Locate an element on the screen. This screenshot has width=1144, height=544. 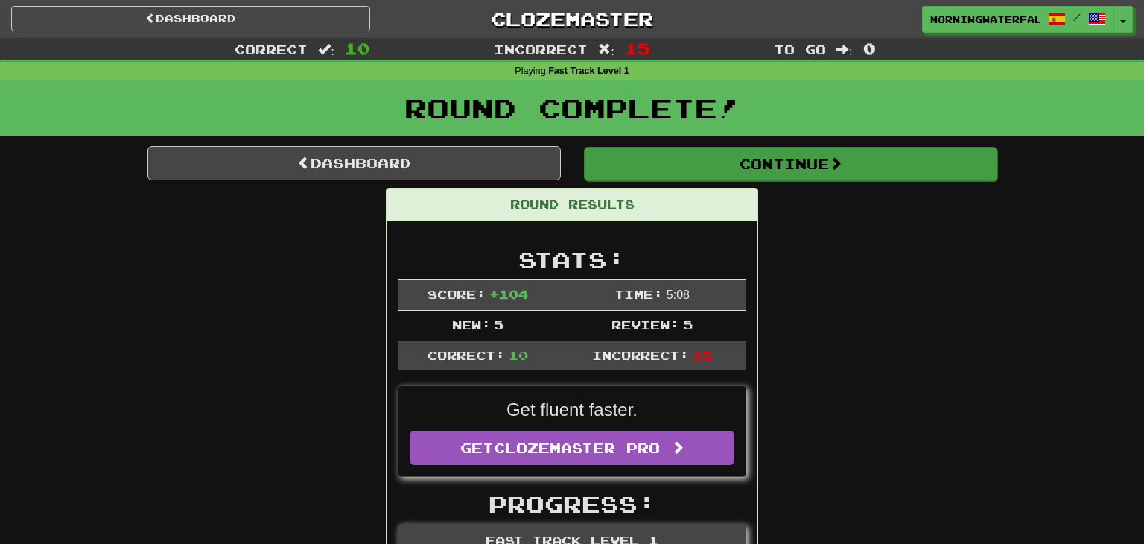
a: Clozemaster is located at coordinates (572, 19).